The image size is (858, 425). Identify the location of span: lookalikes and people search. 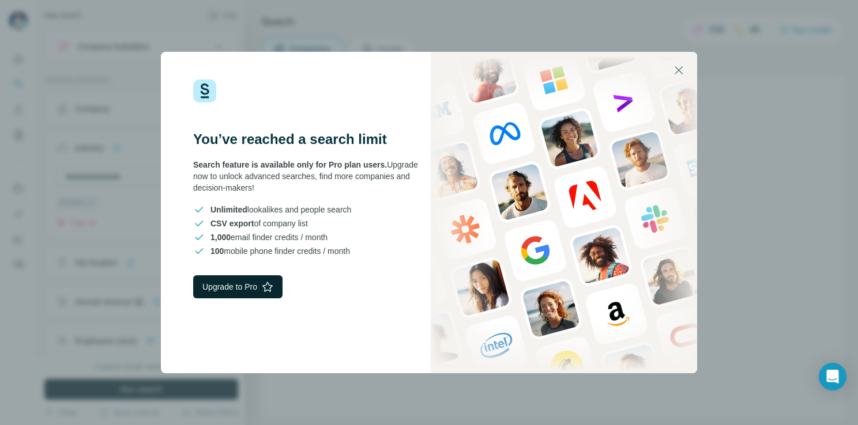
(281, 210).